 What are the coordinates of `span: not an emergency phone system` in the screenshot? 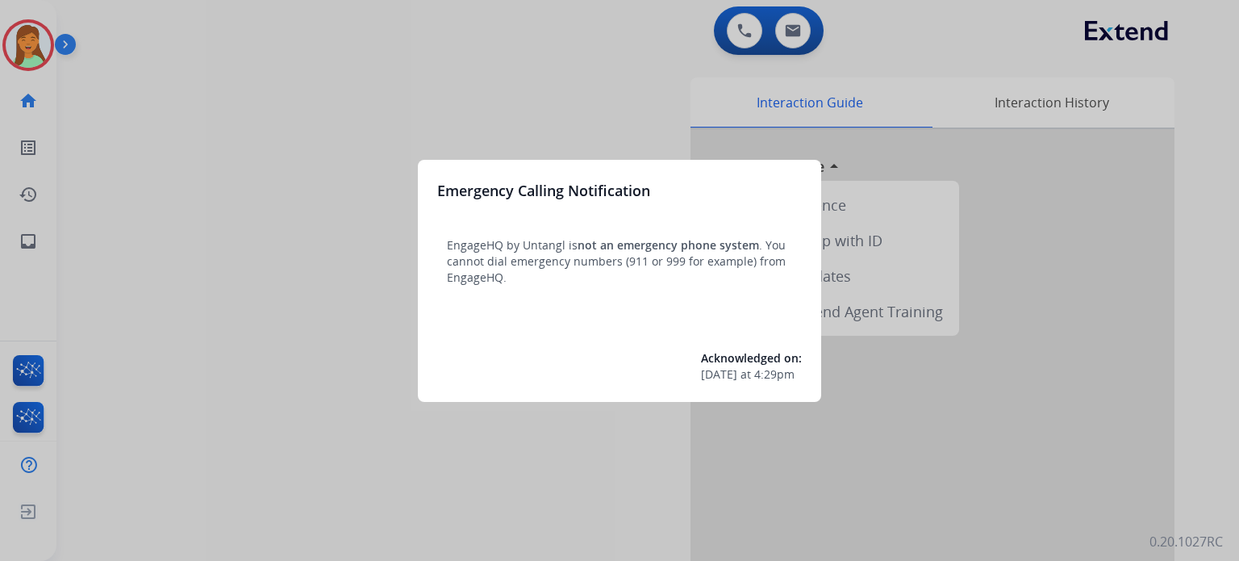 It's located at (668, 244).